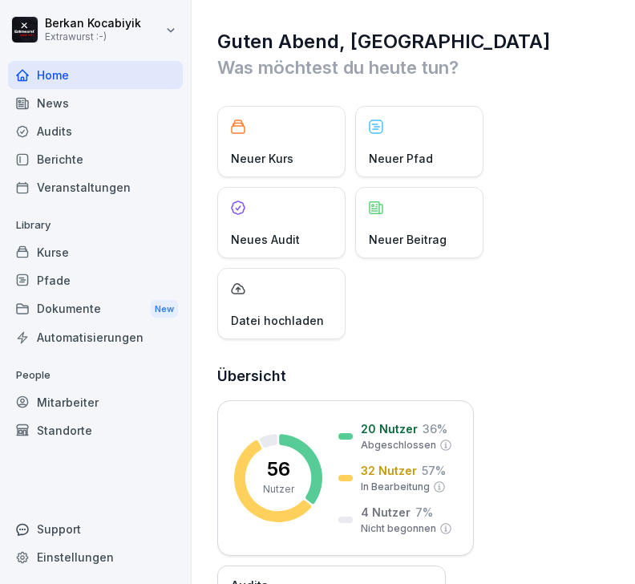 The width and height of the screenshot is (635, 584). Describe the element at coordinates (95, 337) in the screenshot. I see `div: Automatisierungen` at that location.